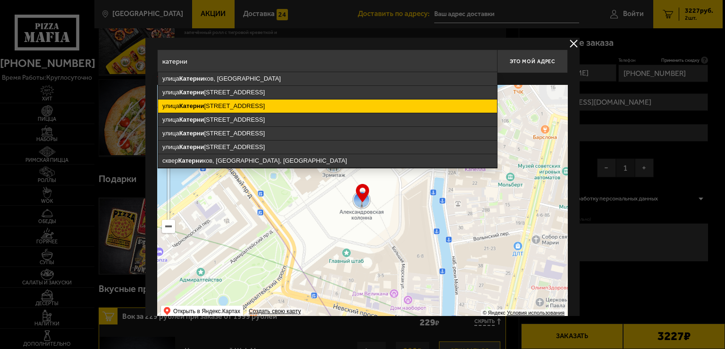  Describe the element at coordinates (224, 79) in the screenshot. I see `p: Укажите дом на карте или в поле ввода` at that location.